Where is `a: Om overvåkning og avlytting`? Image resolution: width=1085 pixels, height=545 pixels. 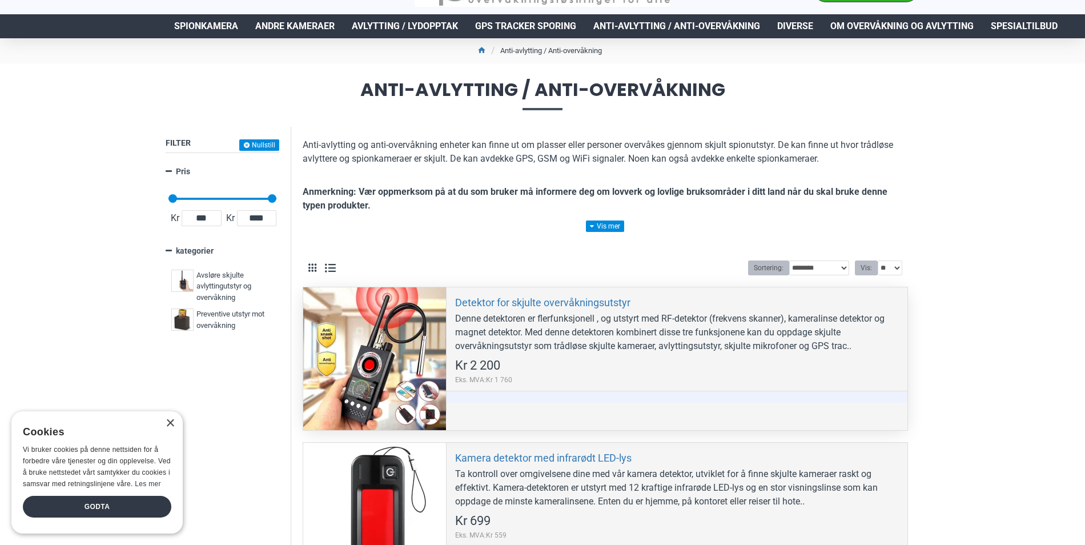 a: Om overvåkning og avlytting is located at coordinates (902, 26).